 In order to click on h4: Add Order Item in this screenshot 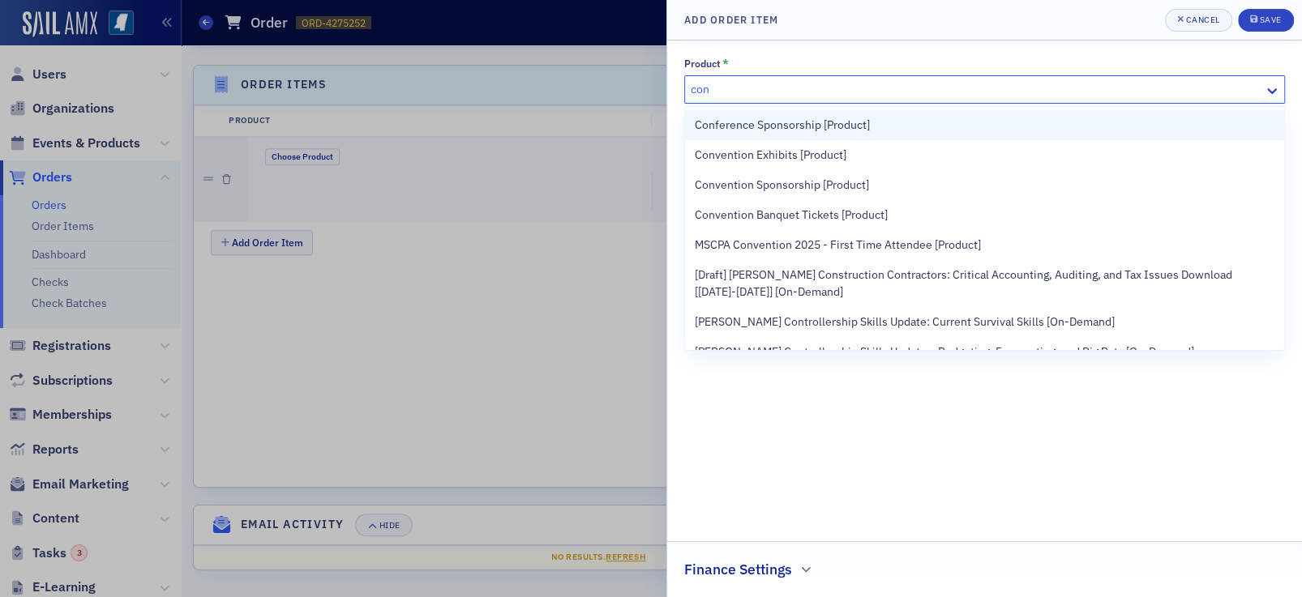, I will do `click(731, 19)`.